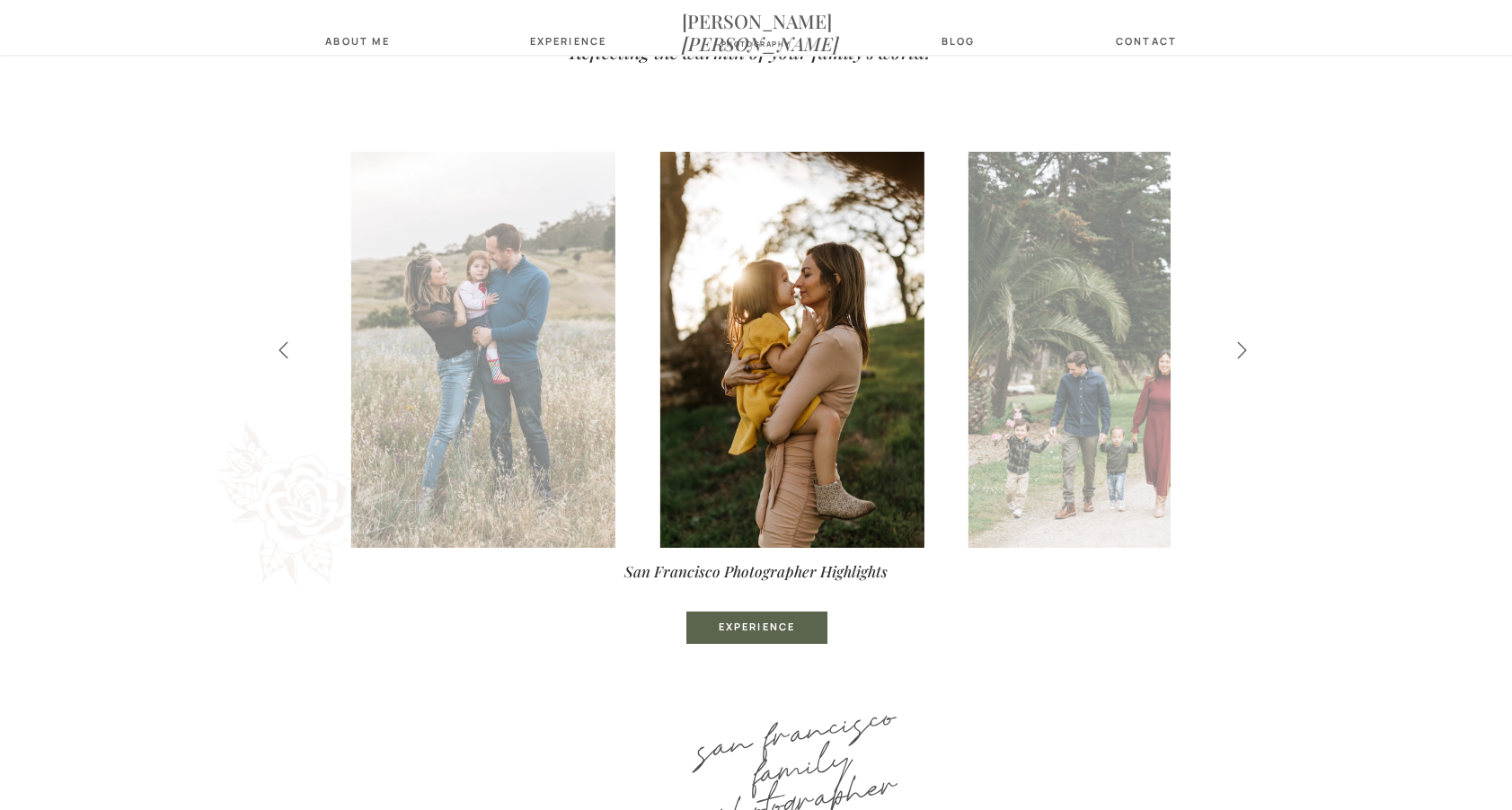 Image resolution: width=1512 pixels, height=810 pixels. Describe the element at coordinates (357, 41) in the screenshot. I see `nav: about Me` at that location.